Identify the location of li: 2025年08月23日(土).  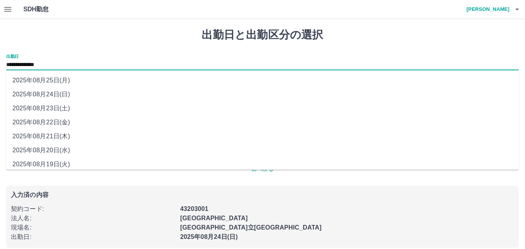
(262, 108).